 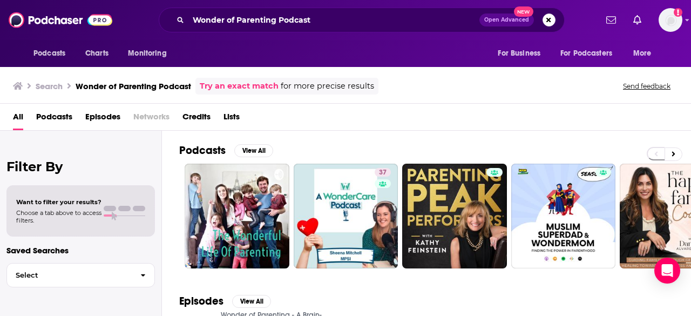 I want to click on input: Search podcasts, credits, & more..., so click(x=334, y=20).